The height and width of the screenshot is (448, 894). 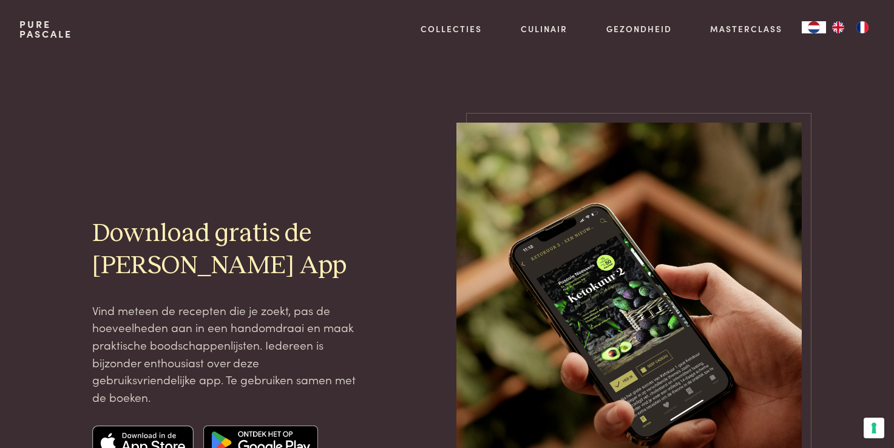 I want to click on a: NL, so click(x=814, y=27).